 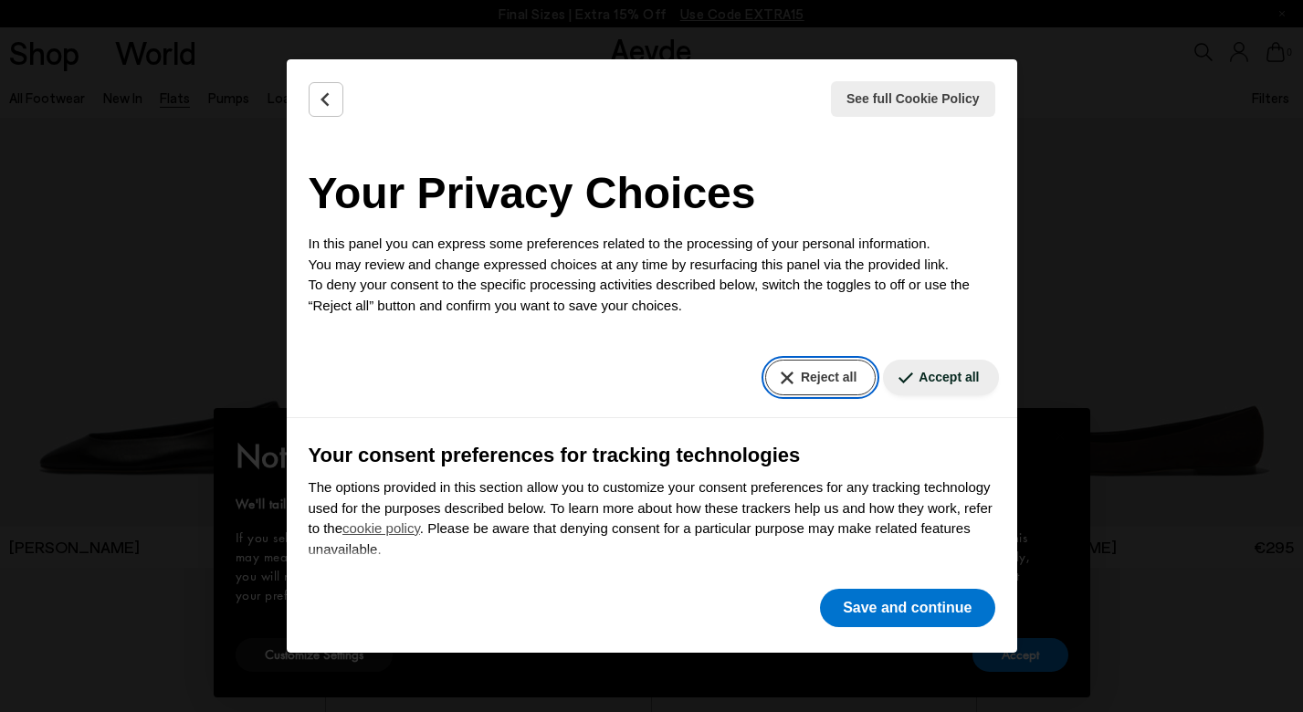 I want to click on span: See full Cookie Policy, so click(x=913, y=99).